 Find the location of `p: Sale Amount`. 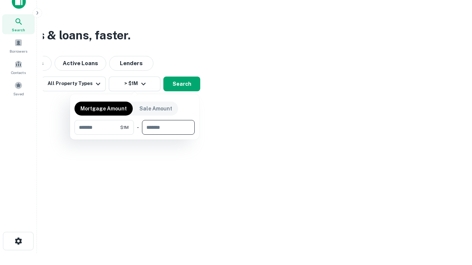

p: Sale Amount is located at coordinates (155, 109).